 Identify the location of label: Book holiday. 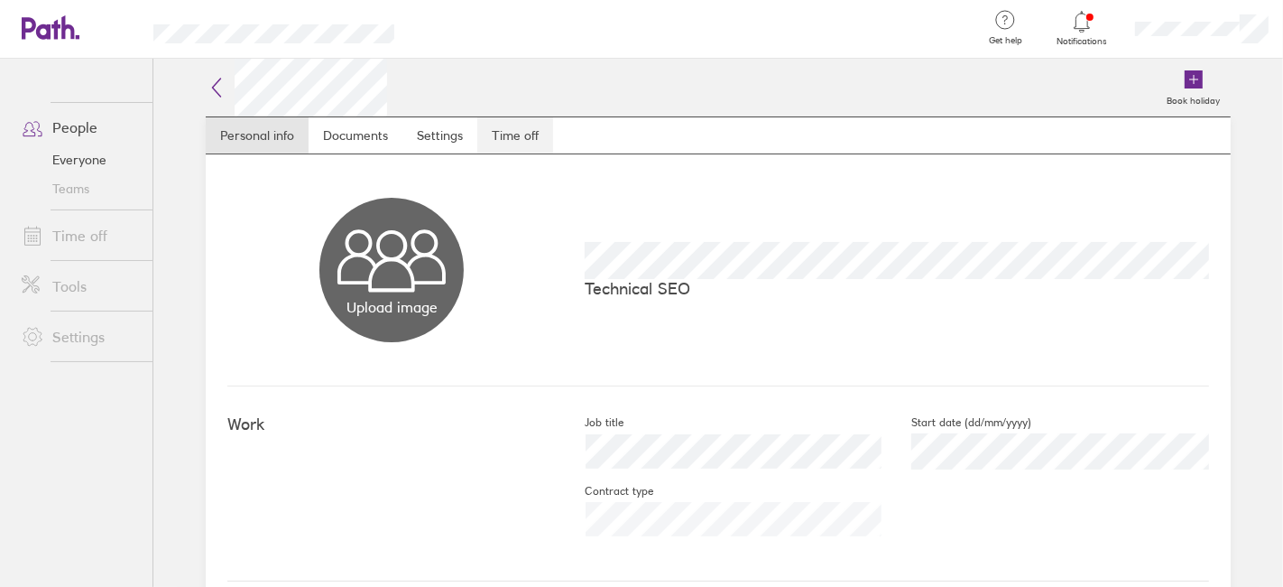
(1193, 98).